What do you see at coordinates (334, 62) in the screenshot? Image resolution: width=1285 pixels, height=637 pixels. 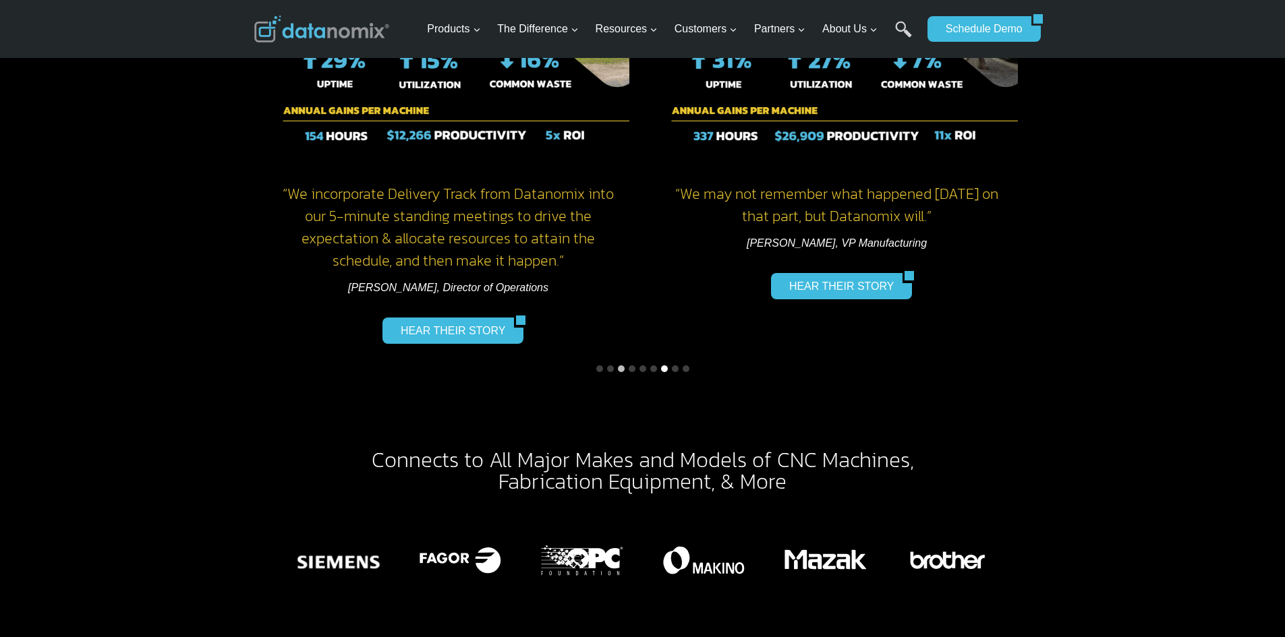 I see `span: Phone number` at bounding box center [334, 62].